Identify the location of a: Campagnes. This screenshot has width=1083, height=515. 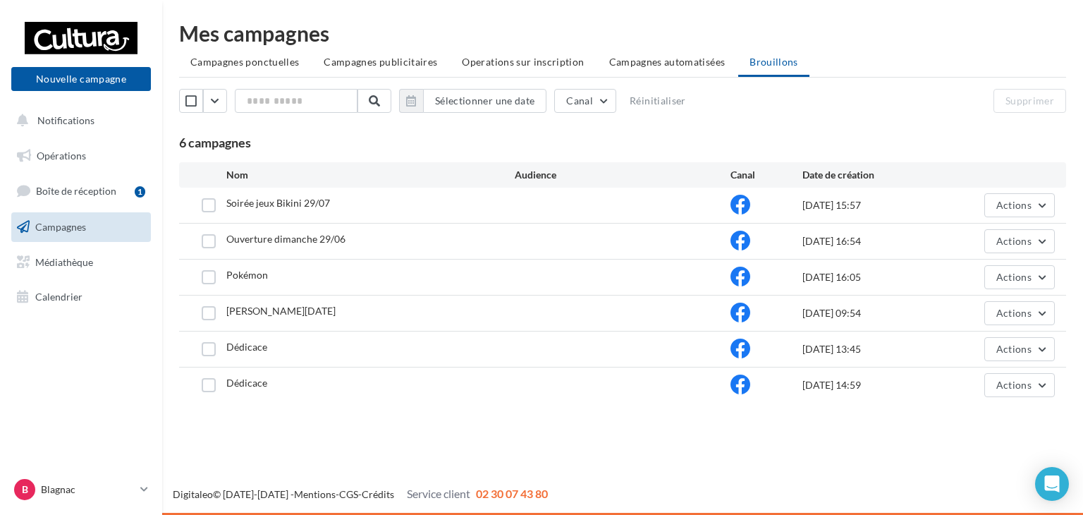
(81, 227).